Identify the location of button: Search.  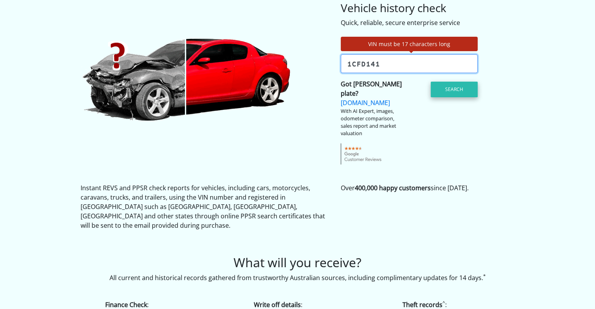
(454, 90).